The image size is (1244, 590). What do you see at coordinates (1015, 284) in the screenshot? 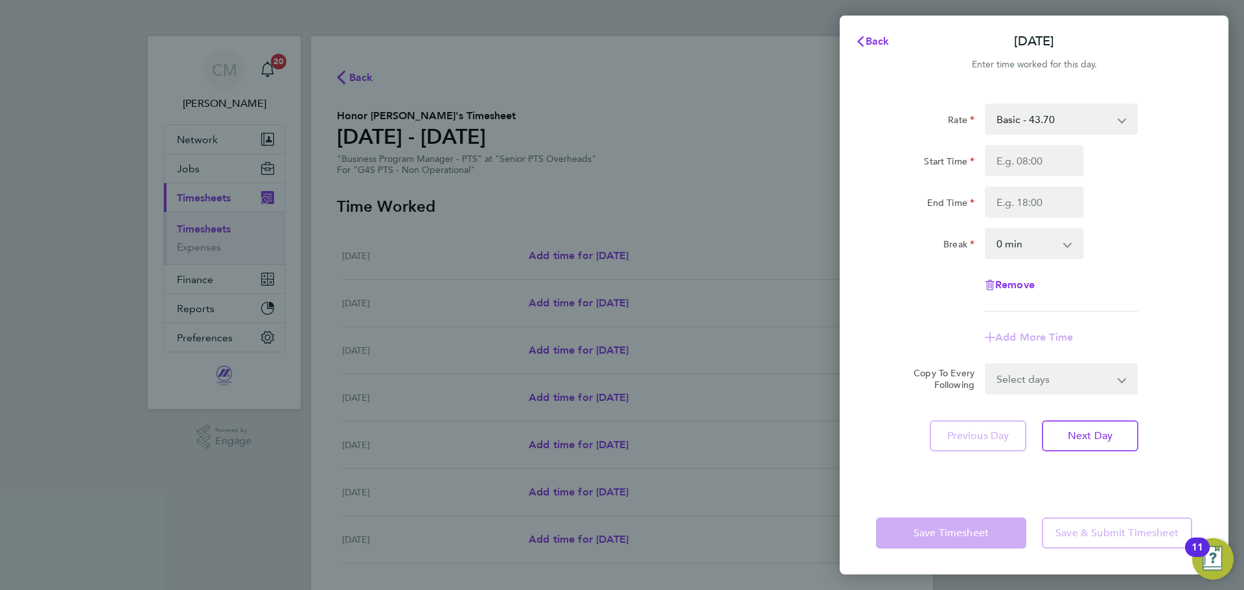
I see `span: Remove` at bounding box center [1015, 284].